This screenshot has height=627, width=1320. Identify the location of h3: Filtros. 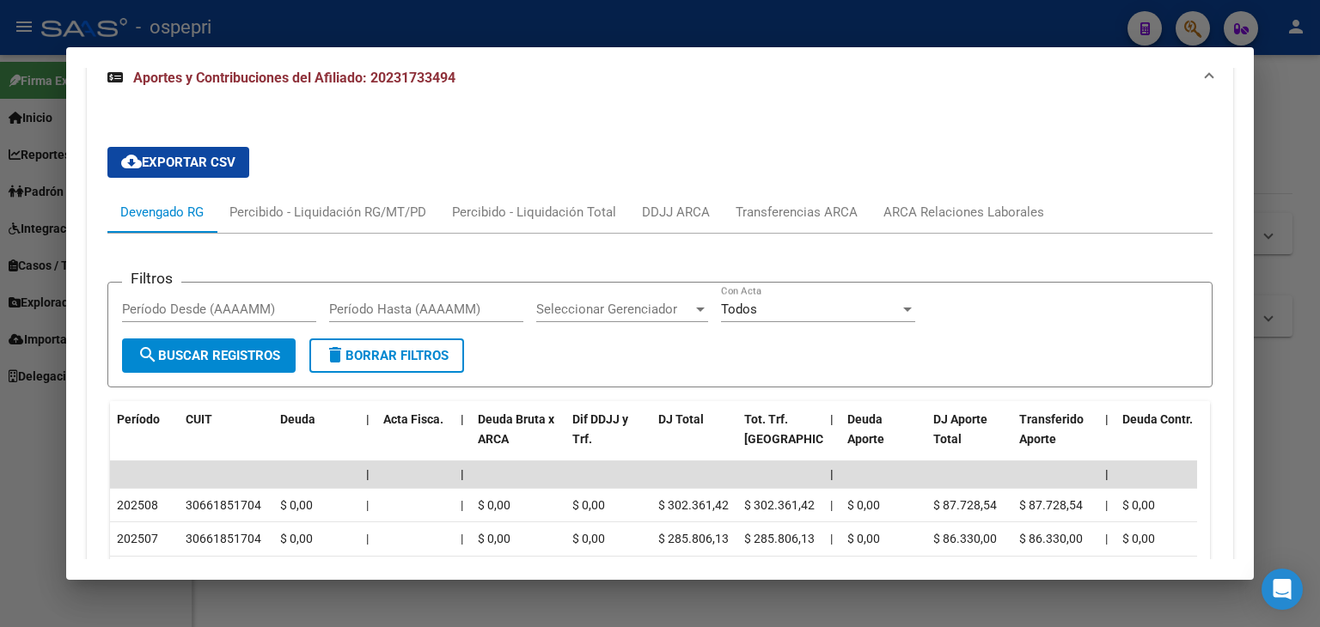
(151, 278).